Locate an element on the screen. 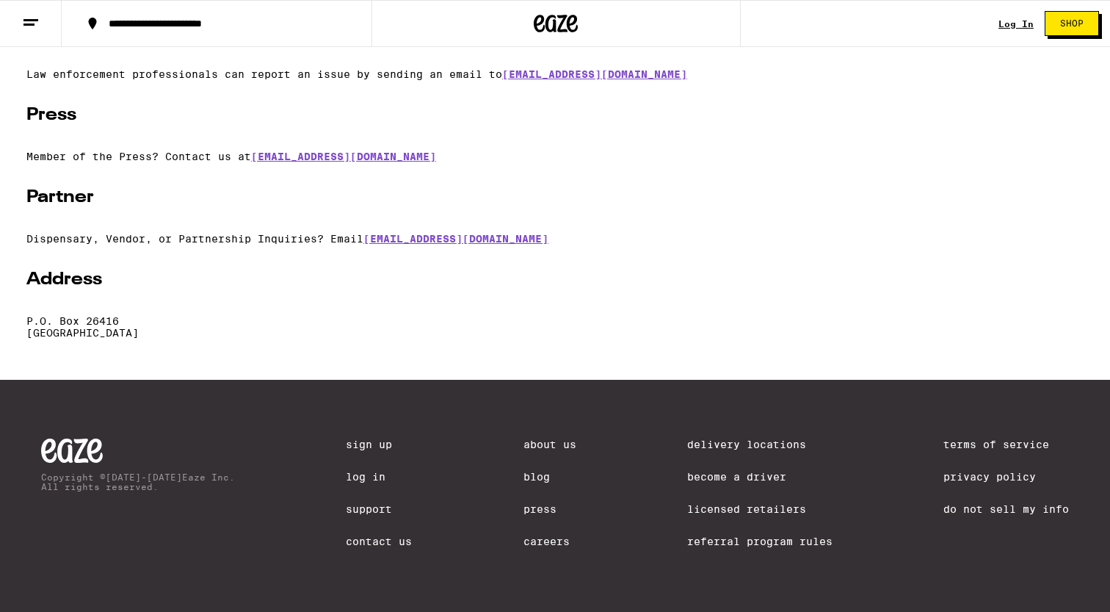 The image size is (1110, 612). a: Press is located at coordinates (550, 509).